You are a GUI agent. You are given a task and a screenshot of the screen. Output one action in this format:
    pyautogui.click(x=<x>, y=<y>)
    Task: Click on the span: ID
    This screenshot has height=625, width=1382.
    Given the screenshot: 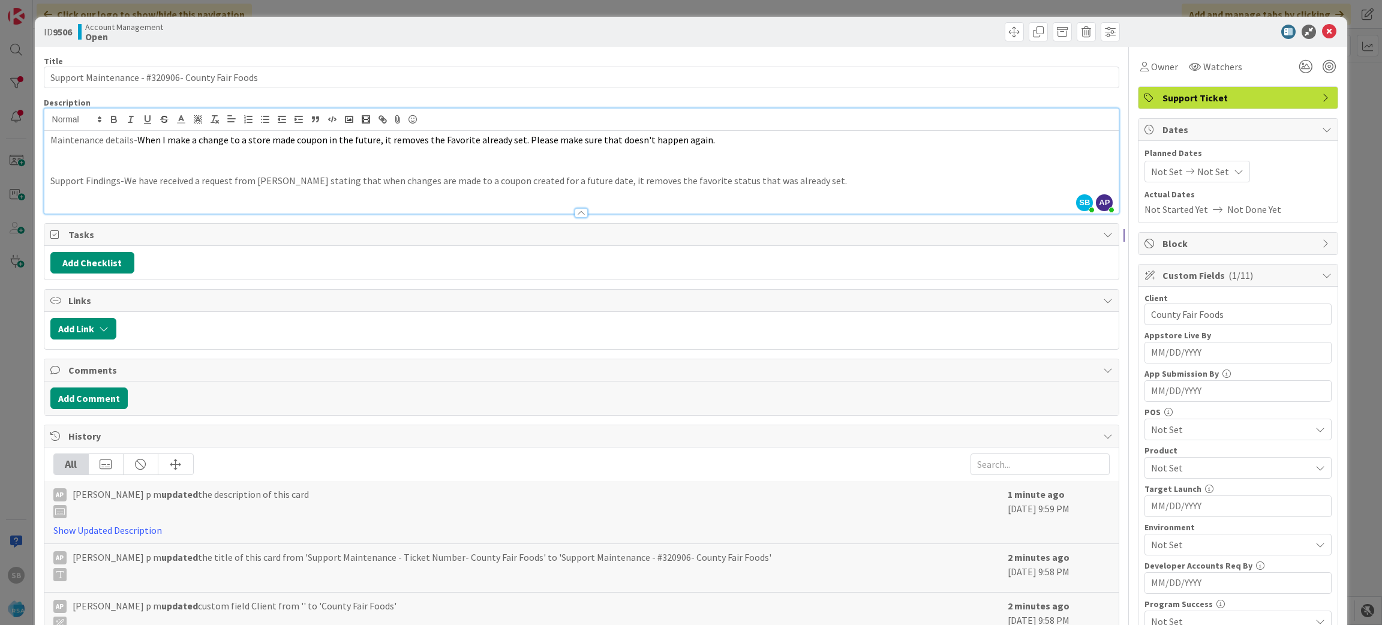 What is the action you would take?
    pyautogui.click(x=58, y=32)
    